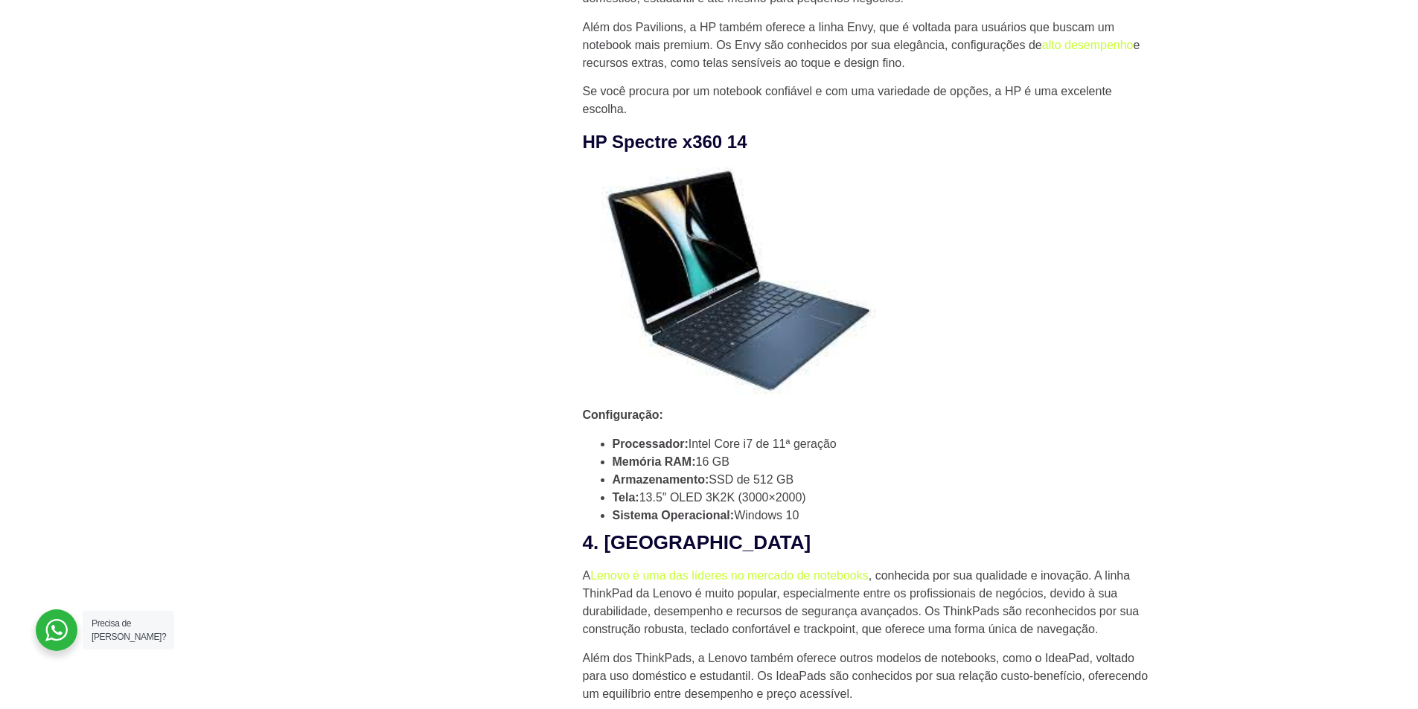  I want to click on p: Se você procura por um notebook confiável e com uma variedade de opções, a HP é uma excelente esc..., so click(866, 100).